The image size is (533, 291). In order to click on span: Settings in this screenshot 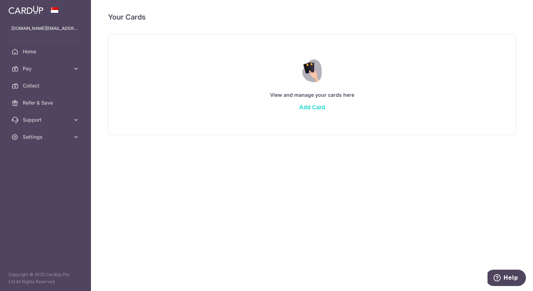, I will do `click(46, 137)`.